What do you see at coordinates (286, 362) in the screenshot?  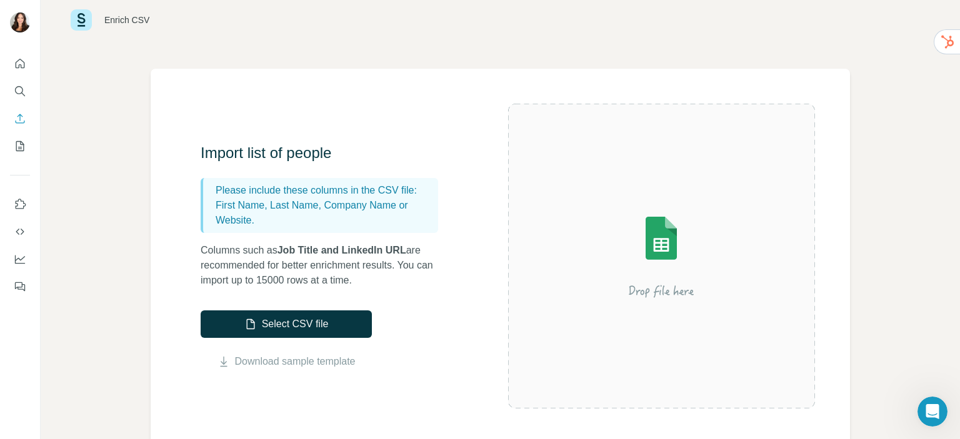 I see `button: Download sample template` at bounding box center [286, 362].